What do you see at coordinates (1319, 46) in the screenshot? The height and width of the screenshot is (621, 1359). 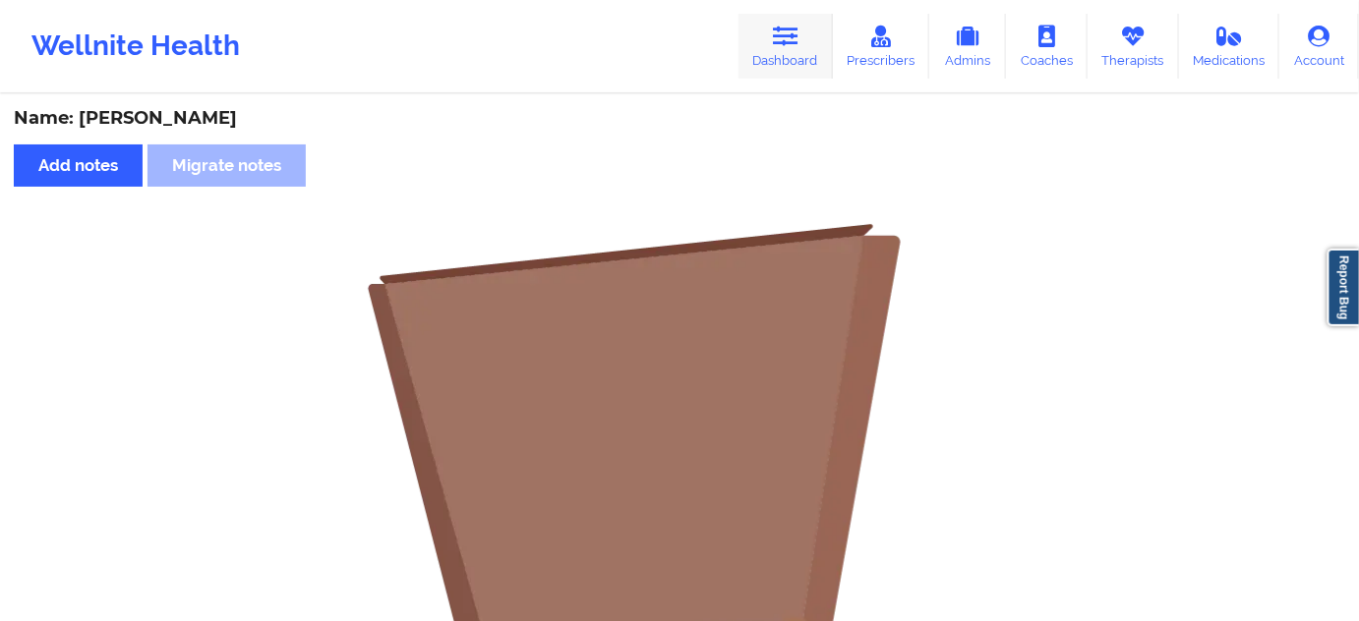 I see `a: Account` at bounding box center [1319, 46].